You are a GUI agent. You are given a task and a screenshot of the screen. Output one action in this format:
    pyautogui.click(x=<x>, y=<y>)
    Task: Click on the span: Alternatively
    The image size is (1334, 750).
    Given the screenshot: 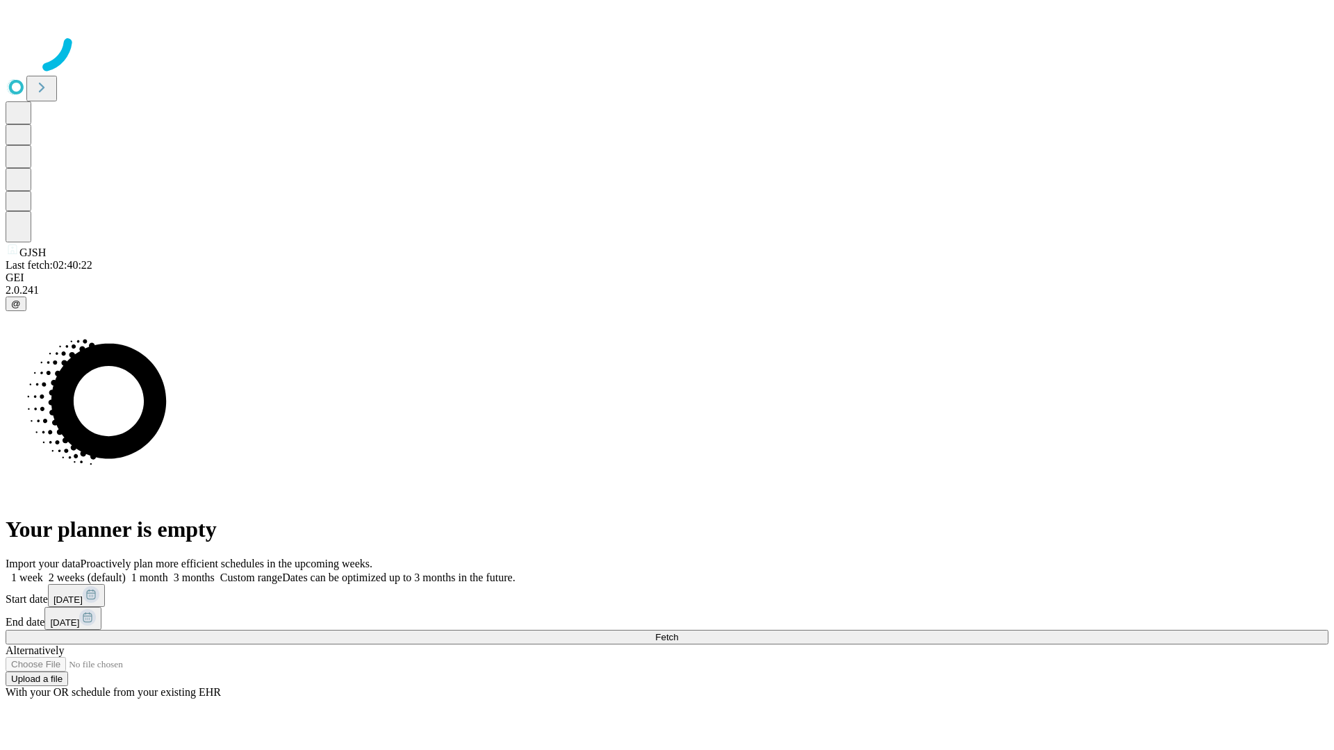 What is the action you would take?
    pyautogui.click(x=35, y=650)
    